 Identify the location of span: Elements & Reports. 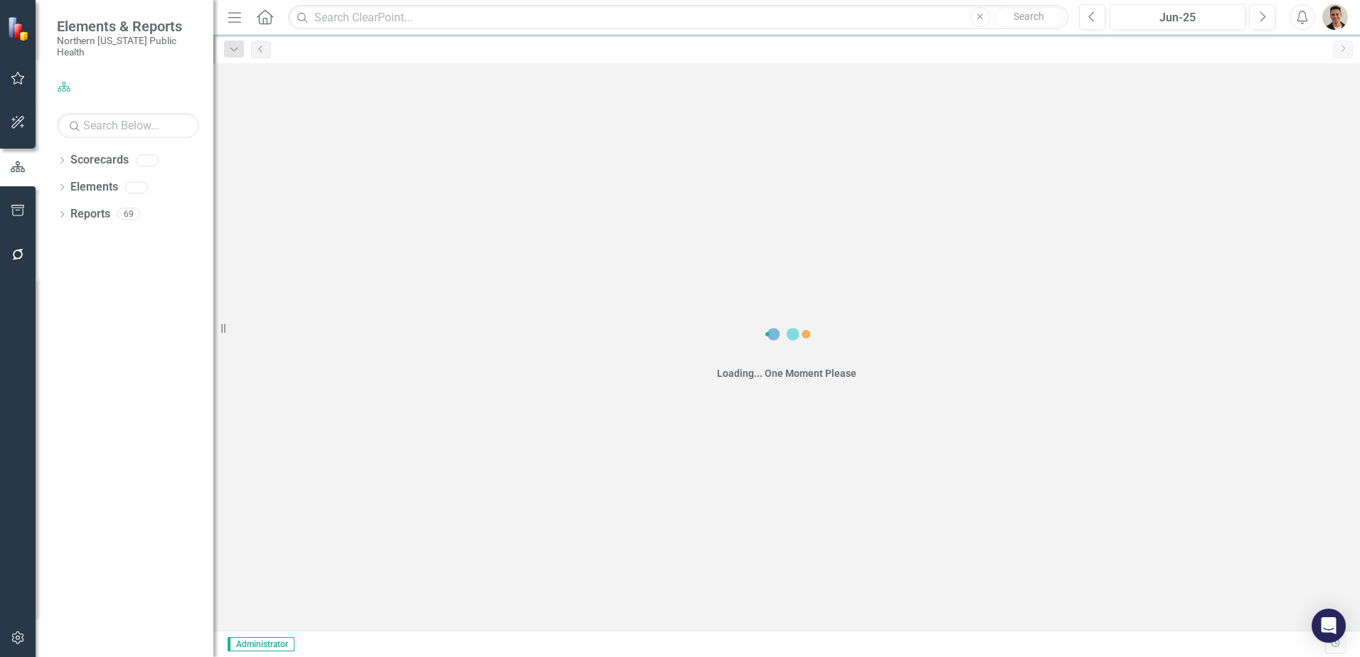
(128, 26).